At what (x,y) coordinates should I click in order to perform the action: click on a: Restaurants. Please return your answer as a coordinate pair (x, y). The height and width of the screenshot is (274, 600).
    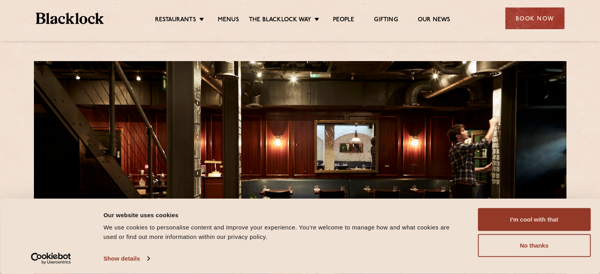
    Looking at the image, I should click on (175, 20).